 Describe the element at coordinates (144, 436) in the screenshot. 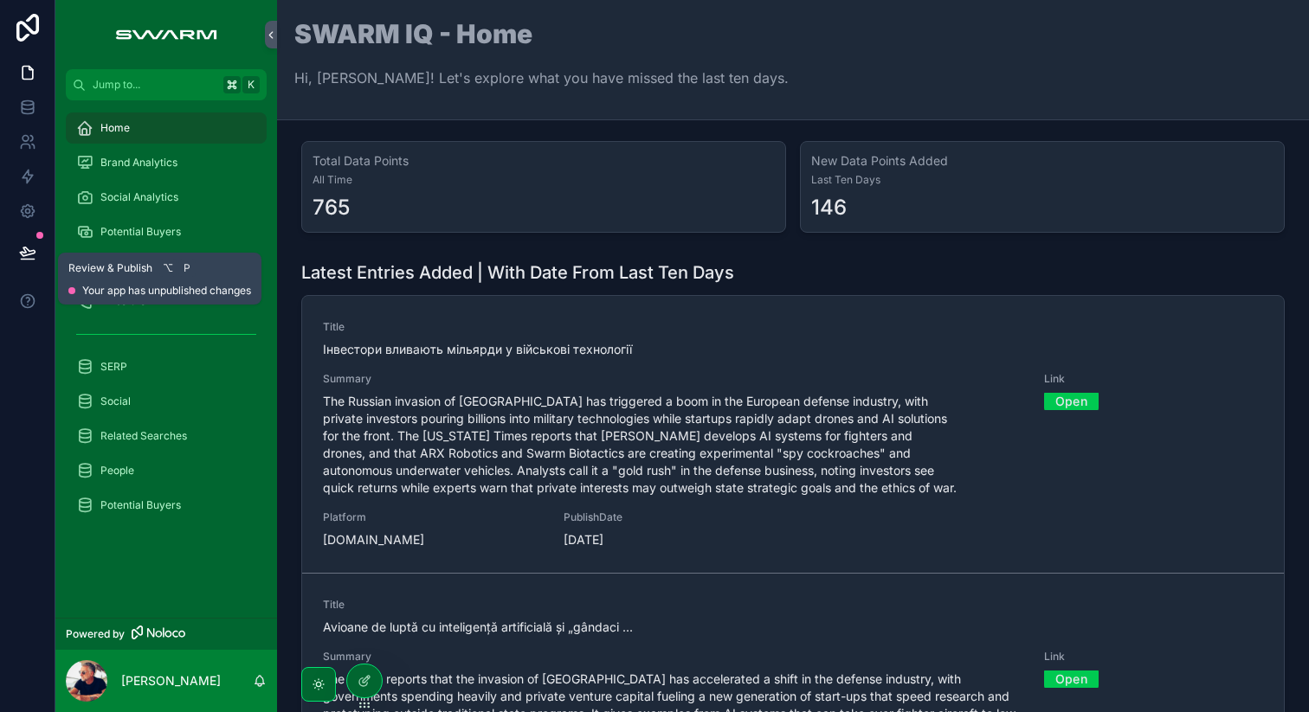

I see `span: Related Searches` at that location.